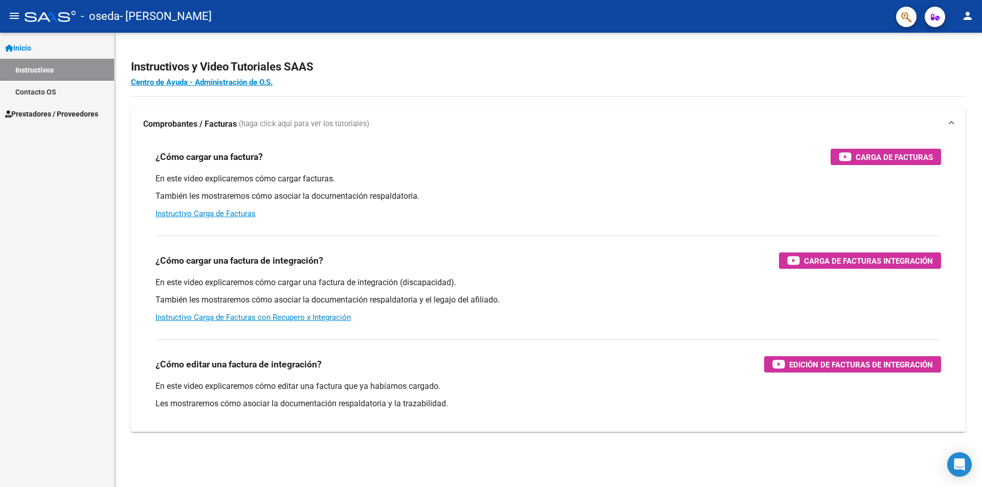 This screenshot has width=982, height=487. I want to click on h3: ¿Cómo cargar una factura?, so click(209, 157).